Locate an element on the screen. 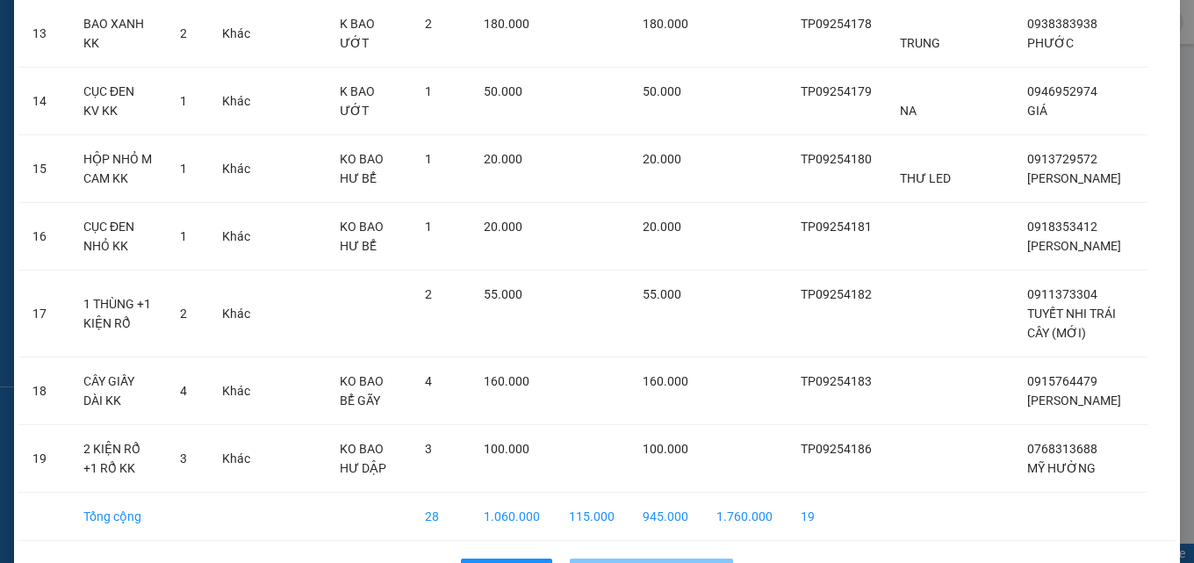  td: 14 is located at coordinates (44, 101).